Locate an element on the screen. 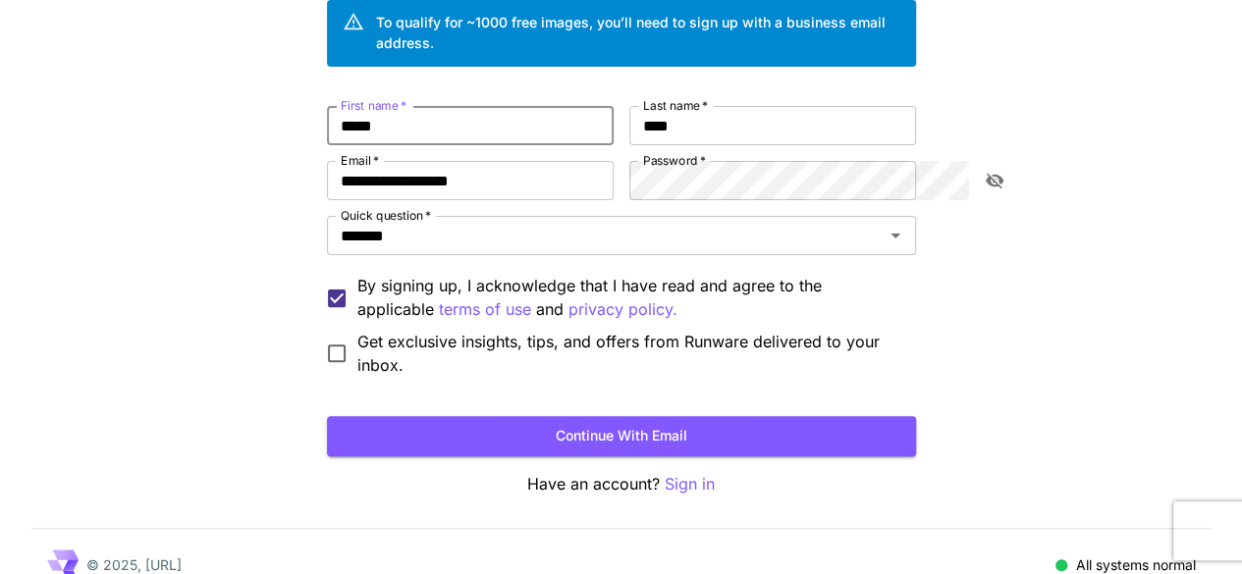  div: To qualify for ~1000 free images, you’ll need to sign up with a business email address. is located at coordinates (638, 32).